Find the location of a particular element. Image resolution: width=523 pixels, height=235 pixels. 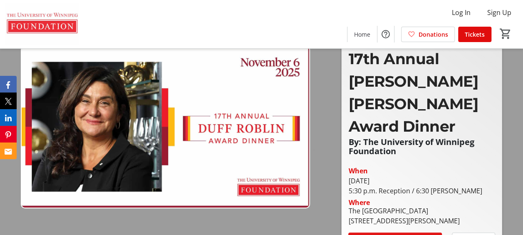

span: Donations is located at coordinates (433, 34).